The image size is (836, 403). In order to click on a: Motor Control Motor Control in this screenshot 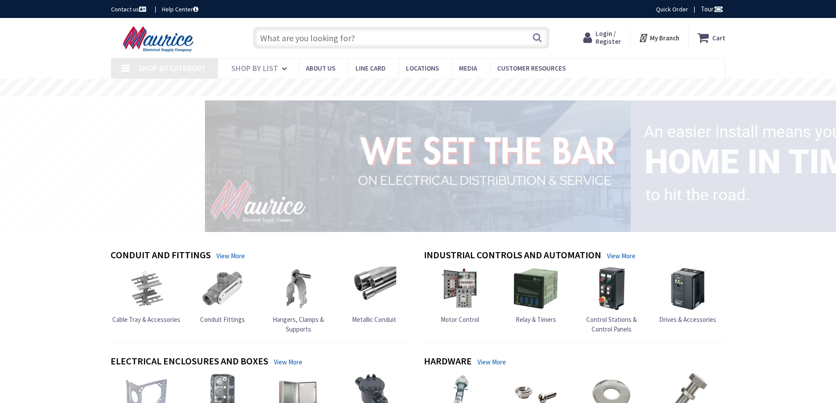, I will do `click(460, 295)`.